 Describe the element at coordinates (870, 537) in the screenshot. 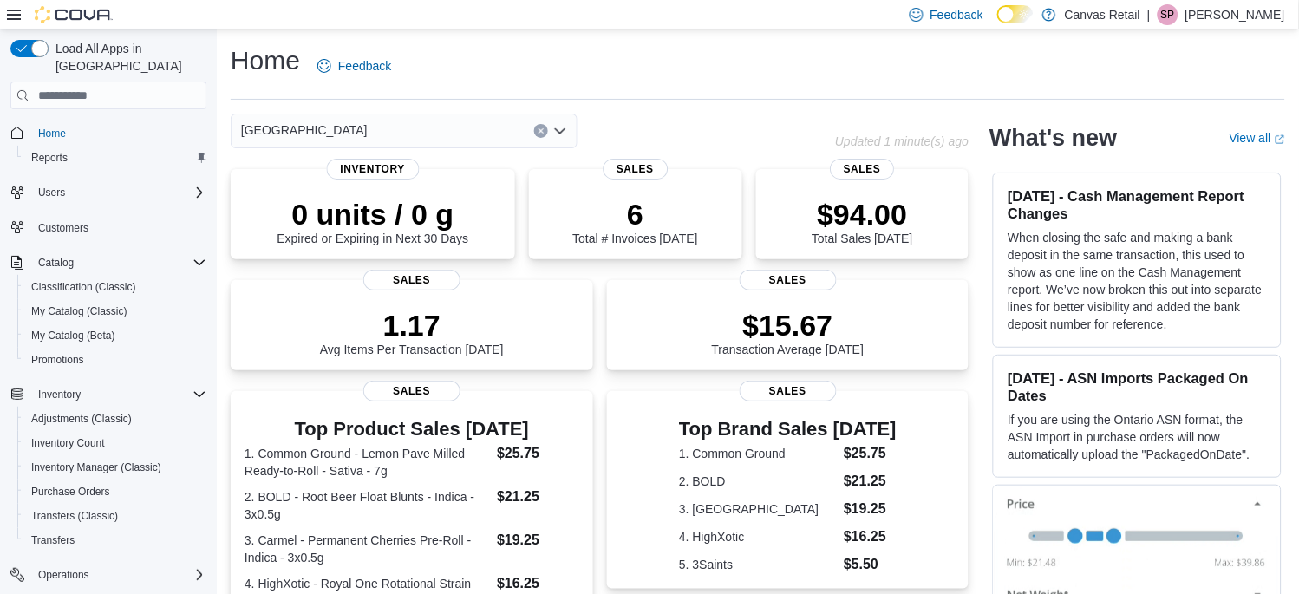

I see `dd: $16.25` at that location.